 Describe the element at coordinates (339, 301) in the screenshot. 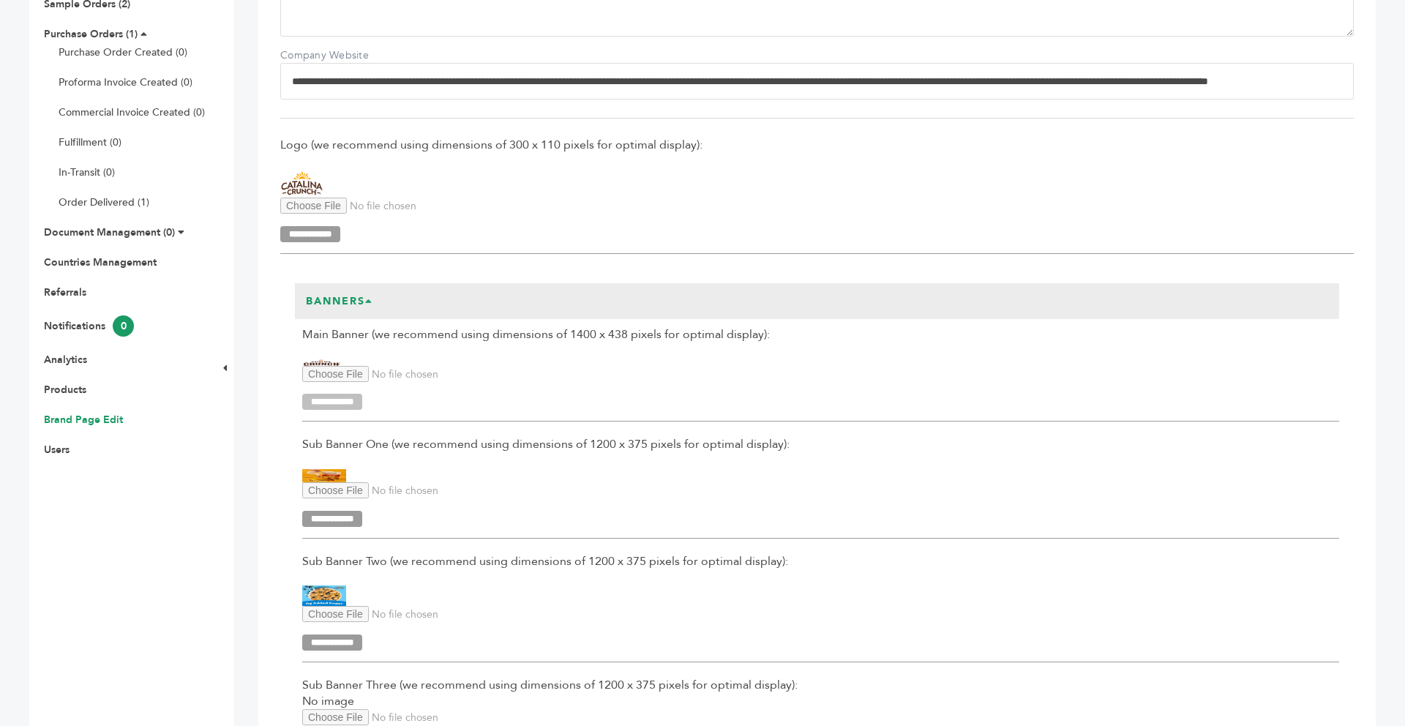

I see `h3: Banners` at that location.